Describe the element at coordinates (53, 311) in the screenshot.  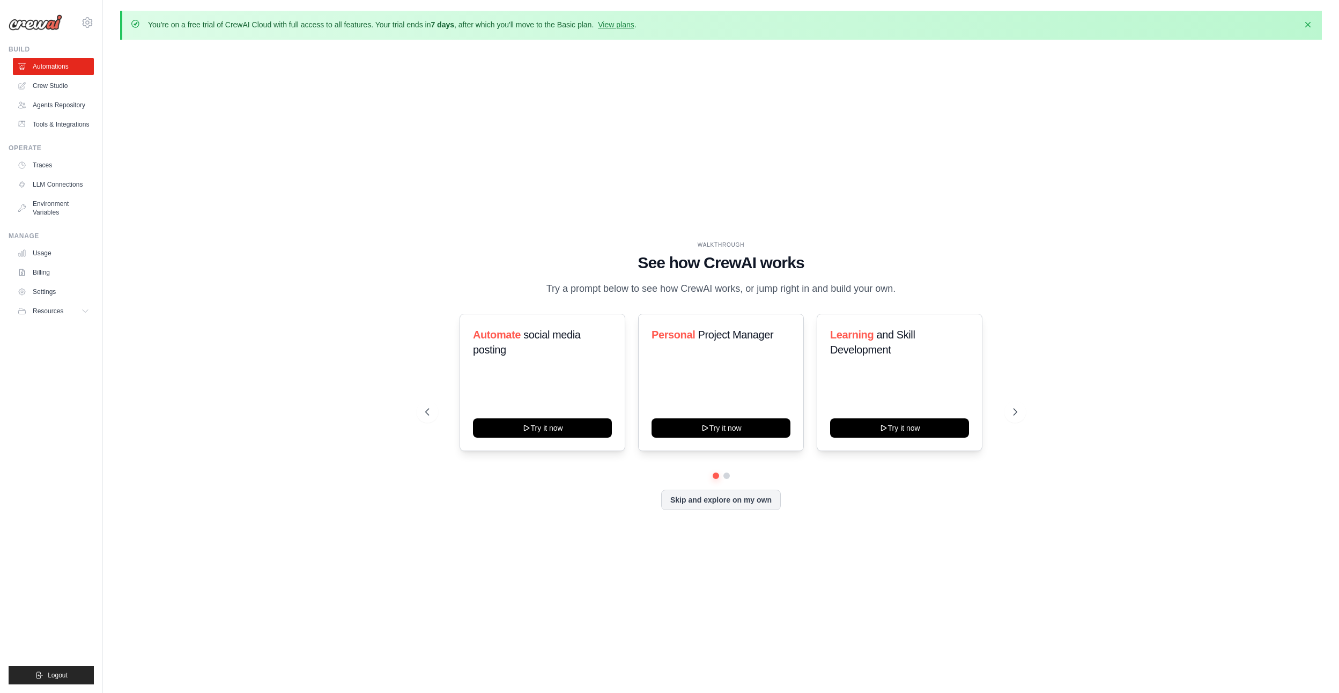
I see `button: Resources` at that location.